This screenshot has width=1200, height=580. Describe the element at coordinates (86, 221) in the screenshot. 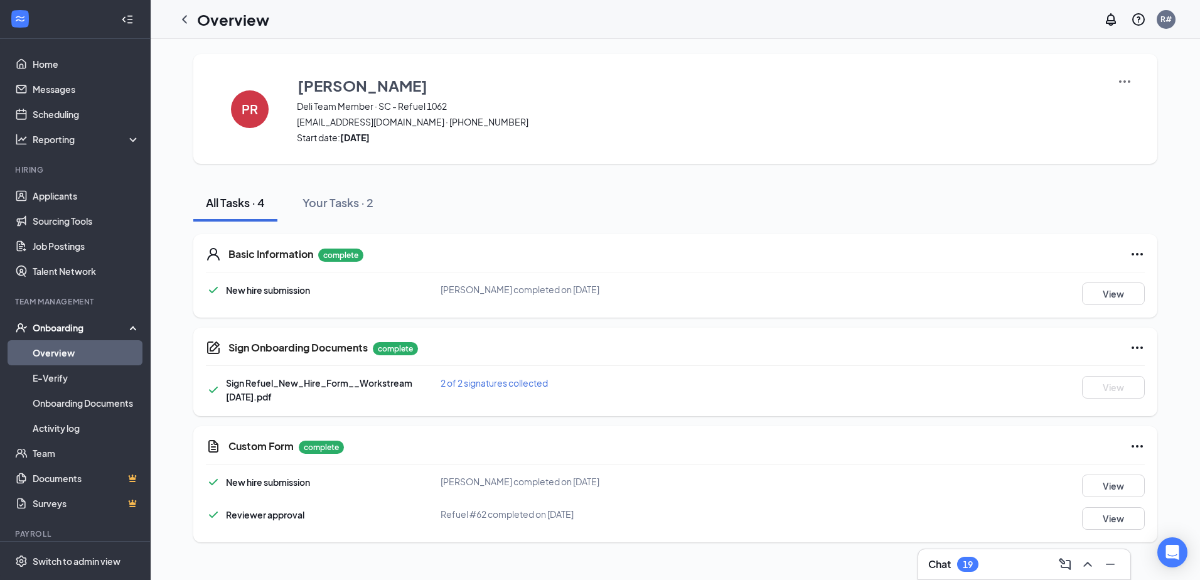

I see `a: Sourcing Tools` at that location.